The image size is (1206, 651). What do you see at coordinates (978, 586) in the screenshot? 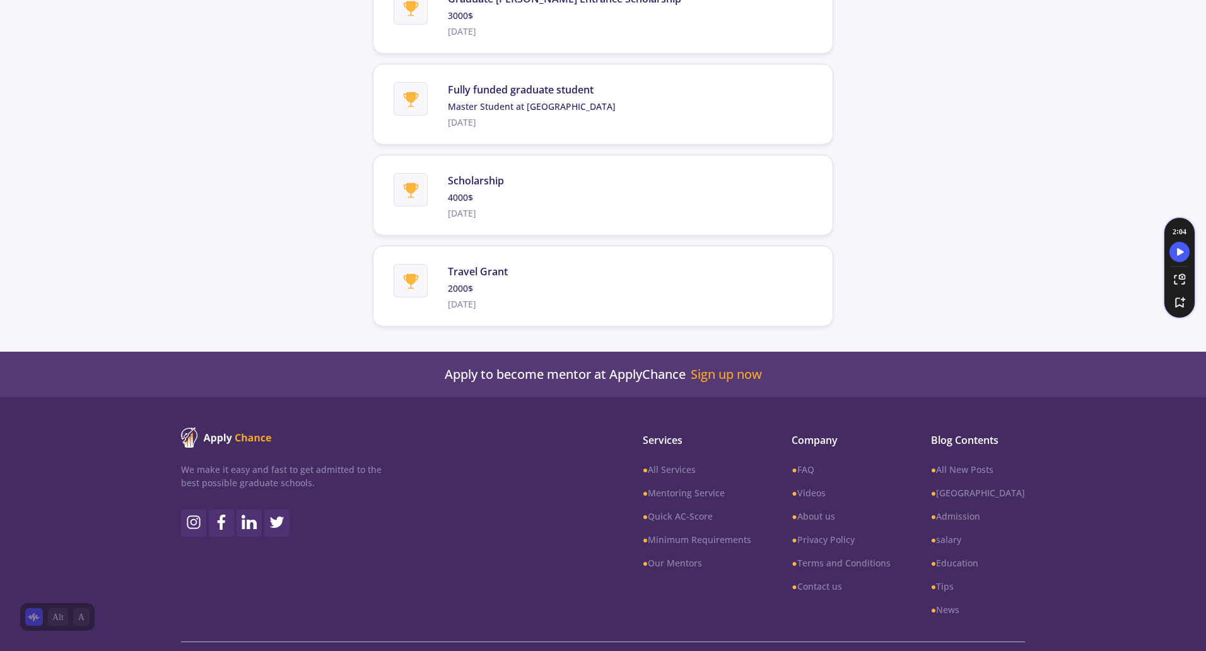
I see `a: ●Tips` at bounding box center [978, 586].